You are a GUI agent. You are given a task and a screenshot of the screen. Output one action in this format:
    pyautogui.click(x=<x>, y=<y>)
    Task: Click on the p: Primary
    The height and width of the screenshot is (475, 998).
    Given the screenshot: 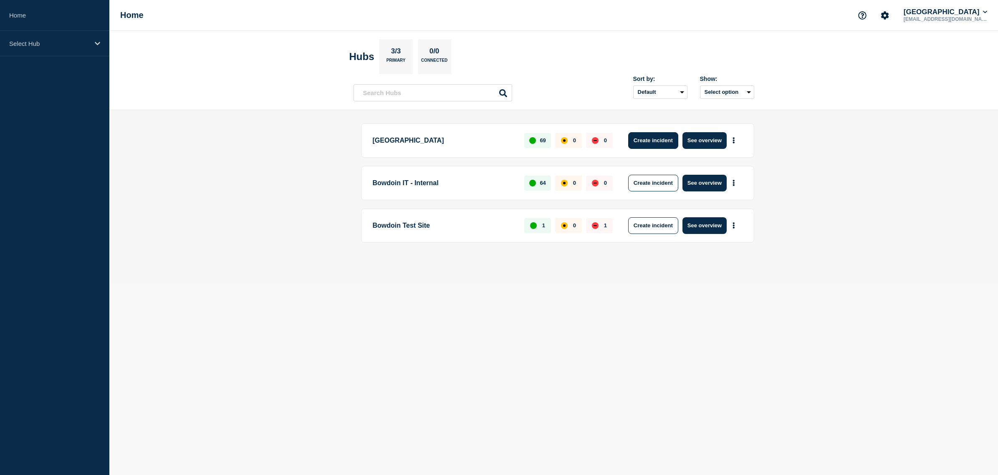 What is the action you would take?
    pyautogui.click(x=396, y=62)
    